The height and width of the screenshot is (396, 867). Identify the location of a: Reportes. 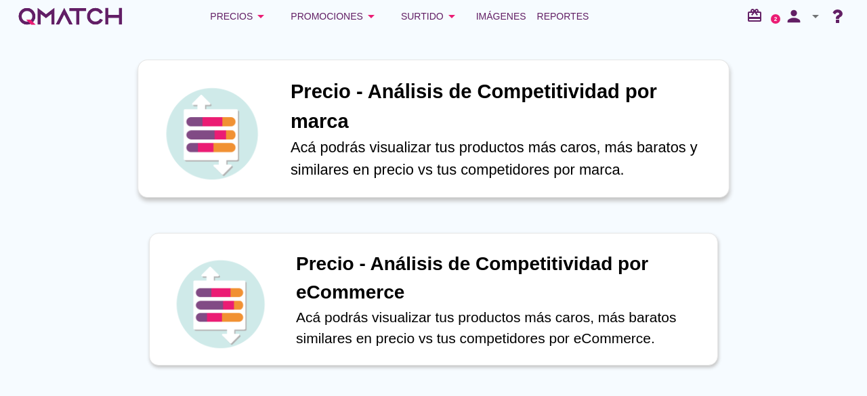
(563, 16).